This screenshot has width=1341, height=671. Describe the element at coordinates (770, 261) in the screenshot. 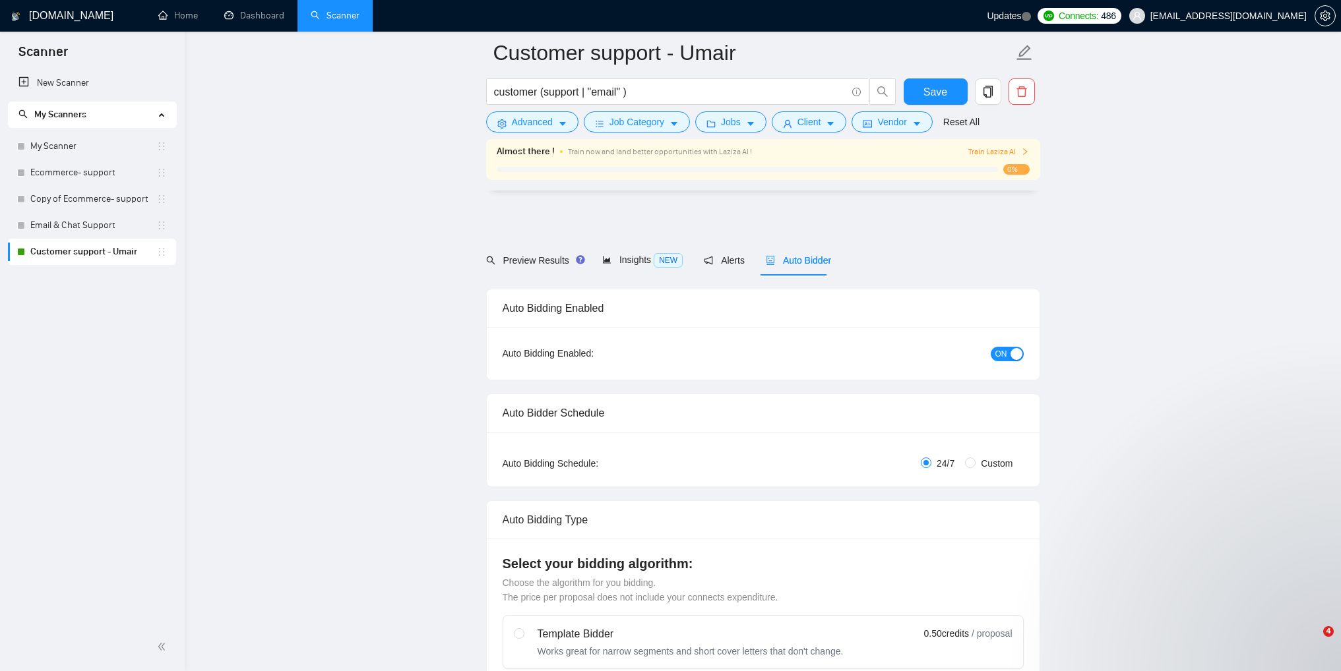

I see `span: robot` at that location.